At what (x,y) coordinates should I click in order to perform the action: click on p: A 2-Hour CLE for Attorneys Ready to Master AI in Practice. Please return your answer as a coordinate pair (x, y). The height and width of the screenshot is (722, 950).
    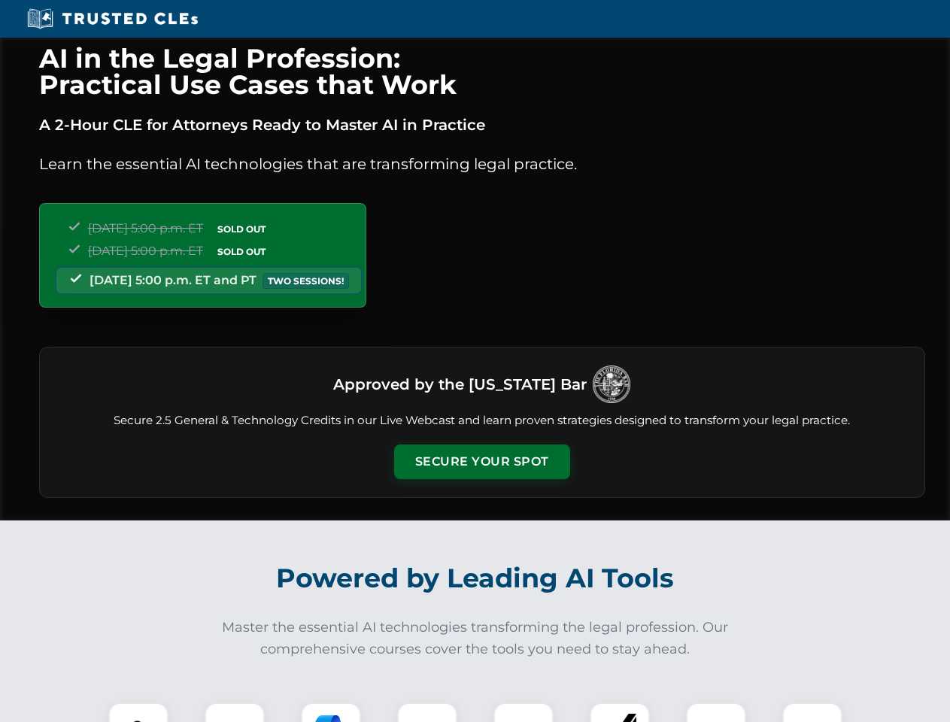
    Looking at the image, I should click on (482, 125).